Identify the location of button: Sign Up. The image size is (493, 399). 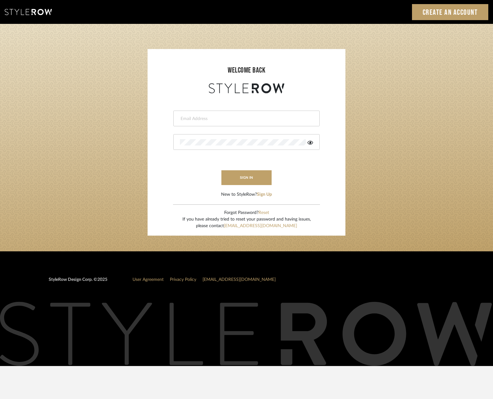
(264, 194).